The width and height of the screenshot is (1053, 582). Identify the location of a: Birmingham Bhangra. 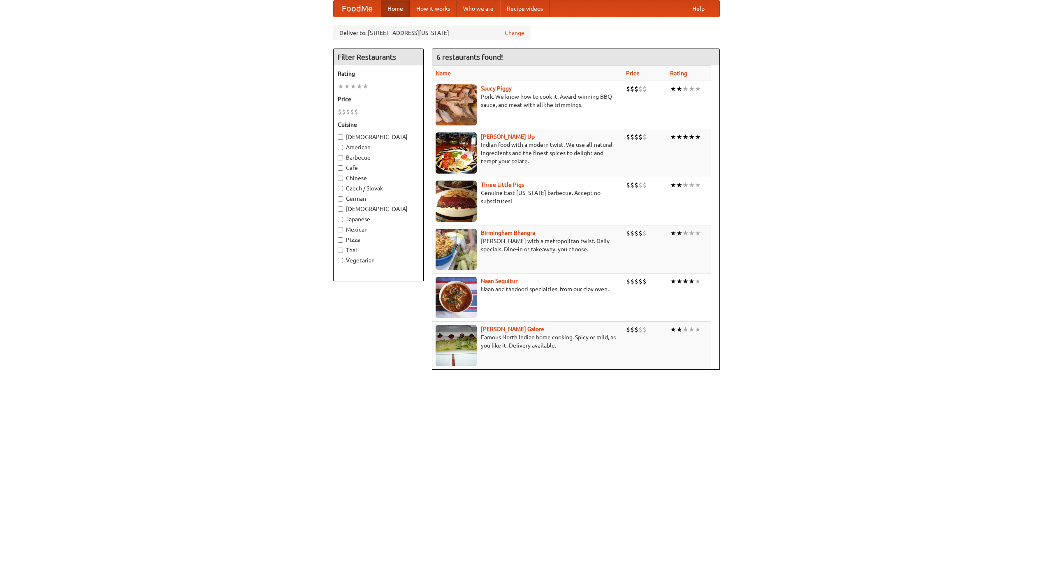
(508, 233).